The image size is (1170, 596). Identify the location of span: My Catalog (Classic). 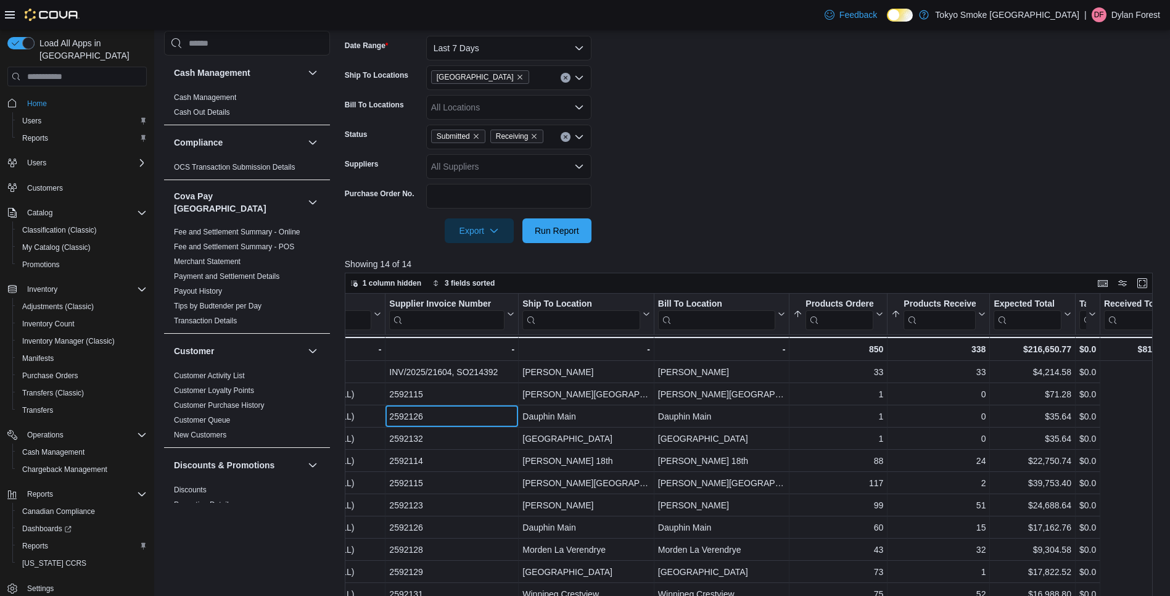
(82, 247).